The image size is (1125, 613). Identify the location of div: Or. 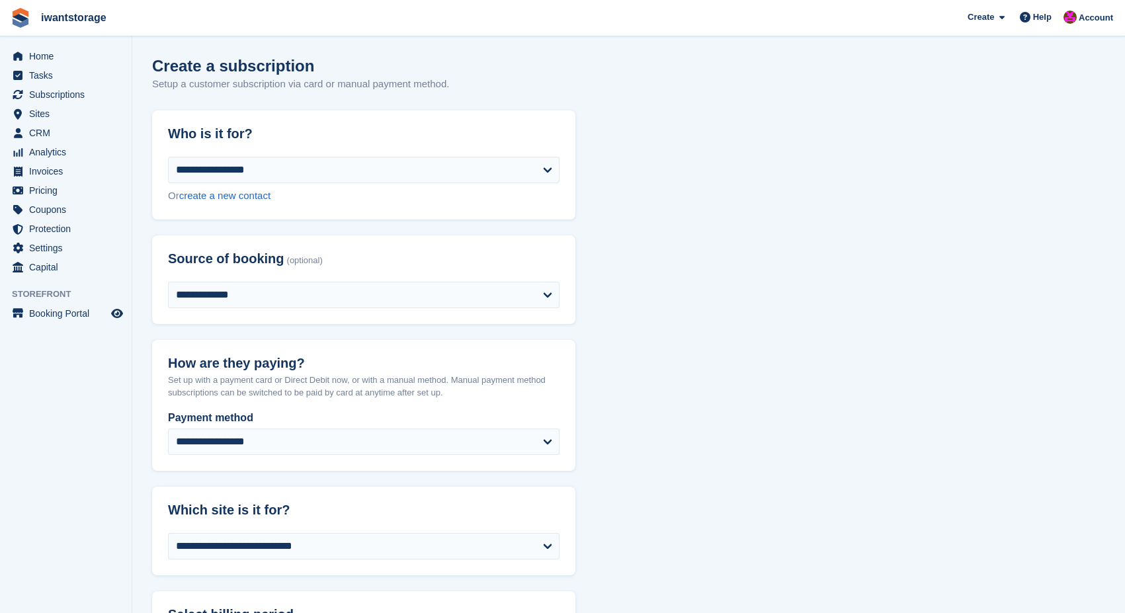
(364, 196).